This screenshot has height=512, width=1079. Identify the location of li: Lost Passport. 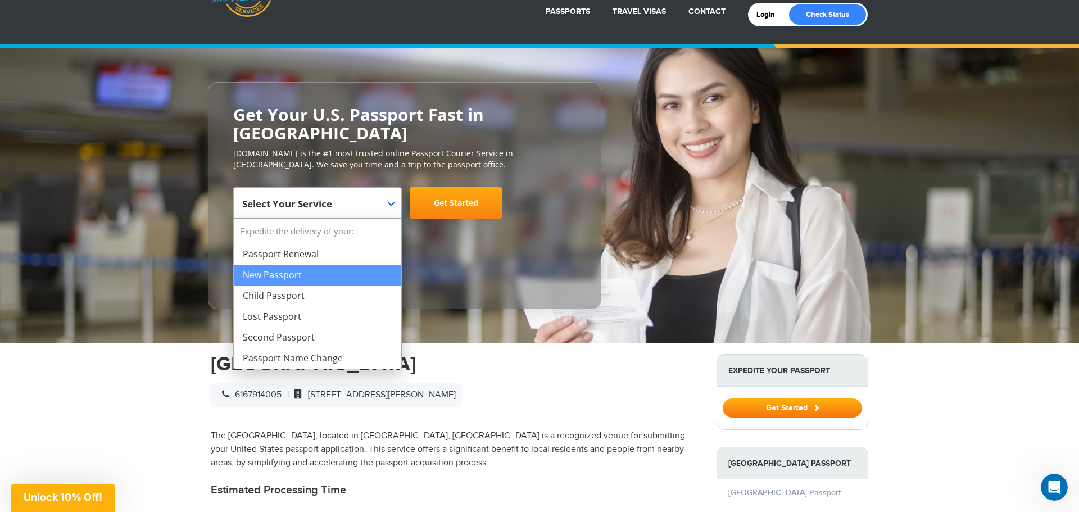
(317, 316).